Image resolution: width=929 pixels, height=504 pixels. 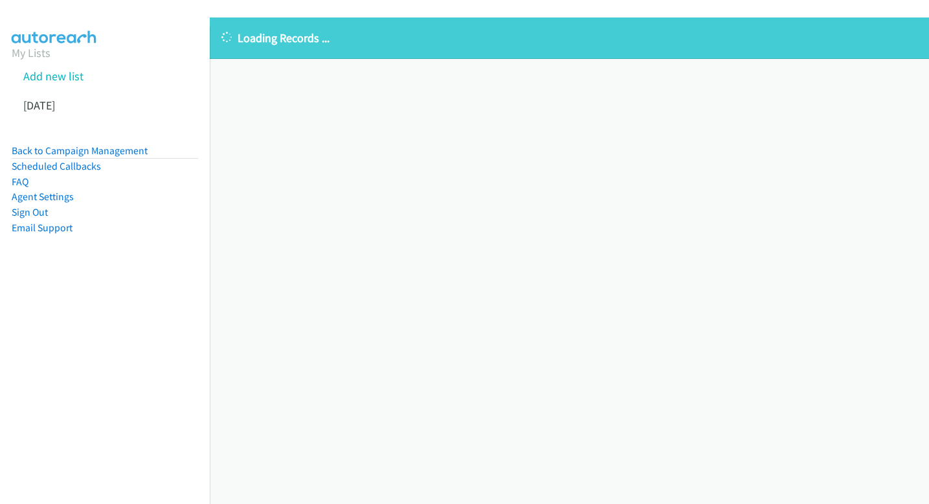 I want to click on a: FAQ, so click(x=20, y=181).